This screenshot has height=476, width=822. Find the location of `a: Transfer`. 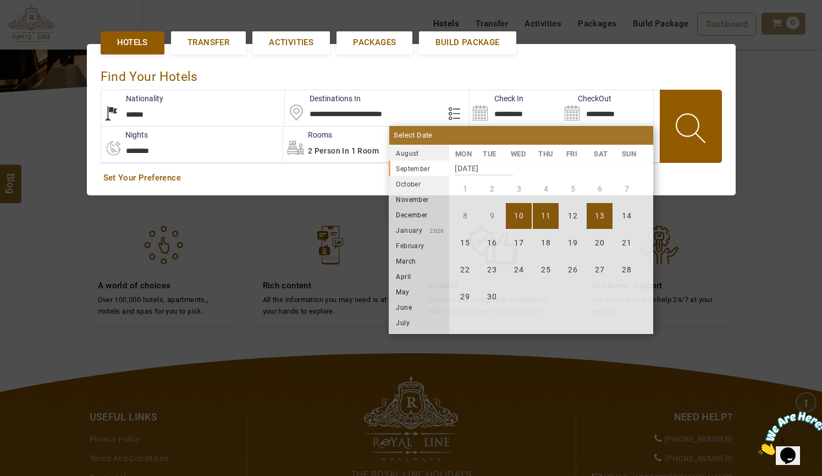

a: Transfer is located at coordinates (208, 42).